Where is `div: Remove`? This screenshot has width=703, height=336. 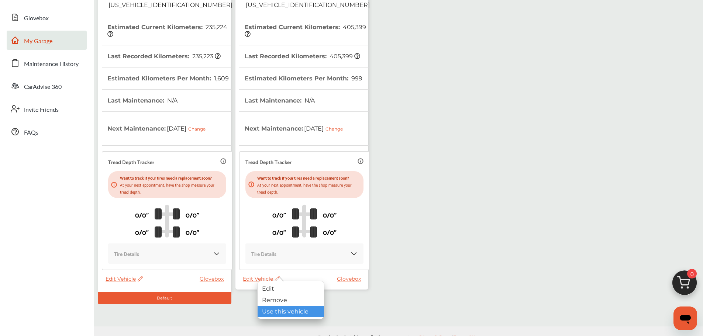 div: Remove is located at coordinates (291, 300).